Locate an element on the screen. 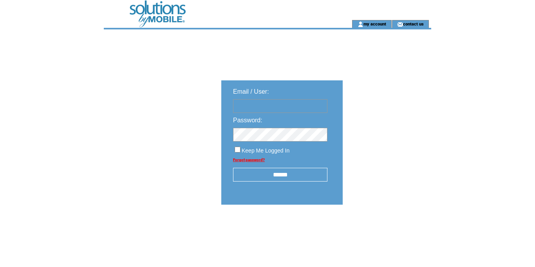 The image size is (535, 267). a: my account is located at coordinates (375, 24).